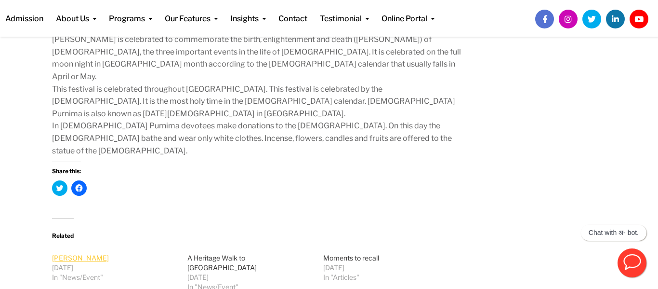 The height and width of the screenshot is (289, 658). What do you see at coordinates (351, 257) in the screenshot?
I see `a: Moments to recall` at bounding box center [351, 257].